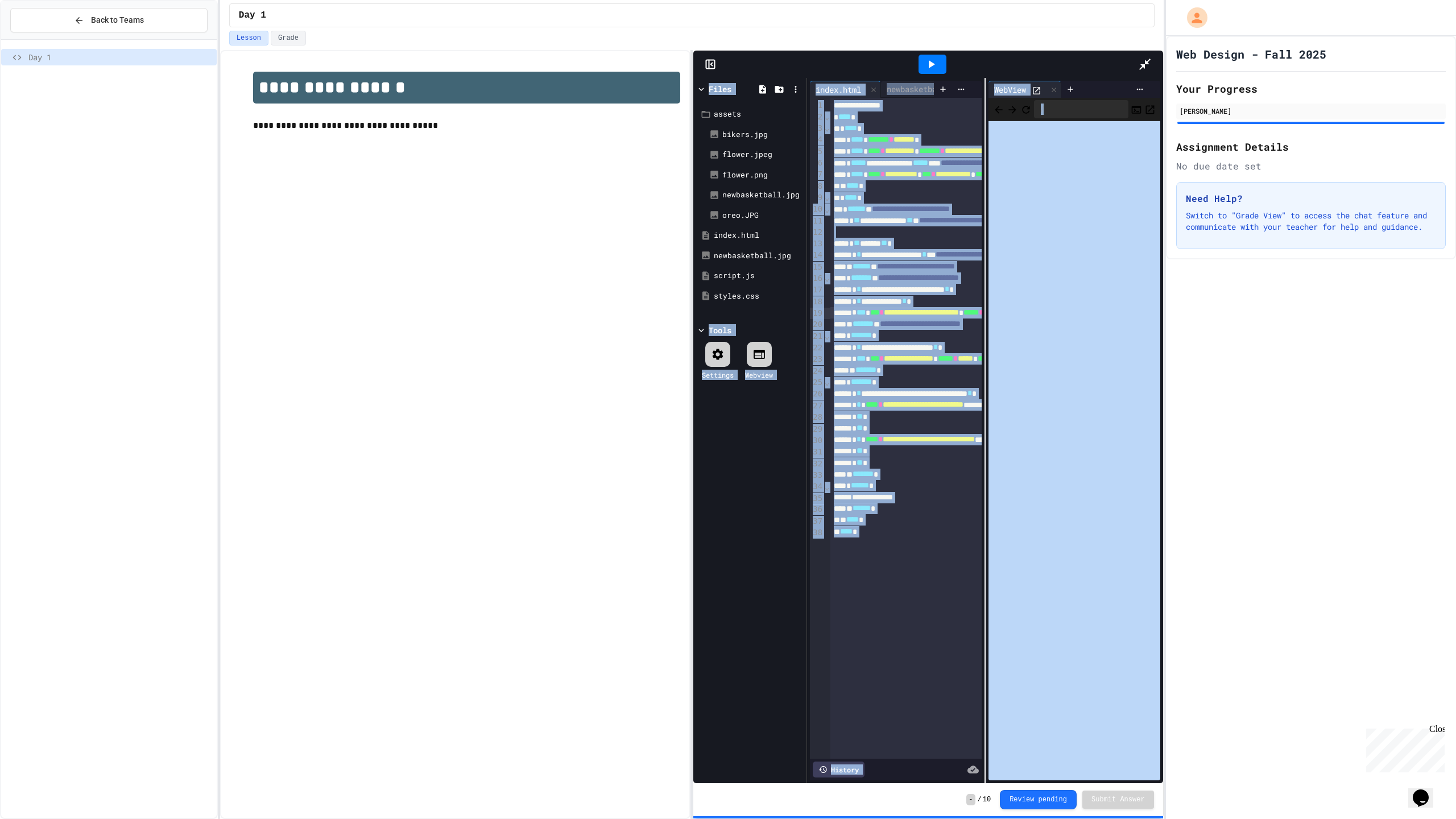 The width and height of the screenshot is (1456, 819). I want to click on span: 10, so click(987, 800).